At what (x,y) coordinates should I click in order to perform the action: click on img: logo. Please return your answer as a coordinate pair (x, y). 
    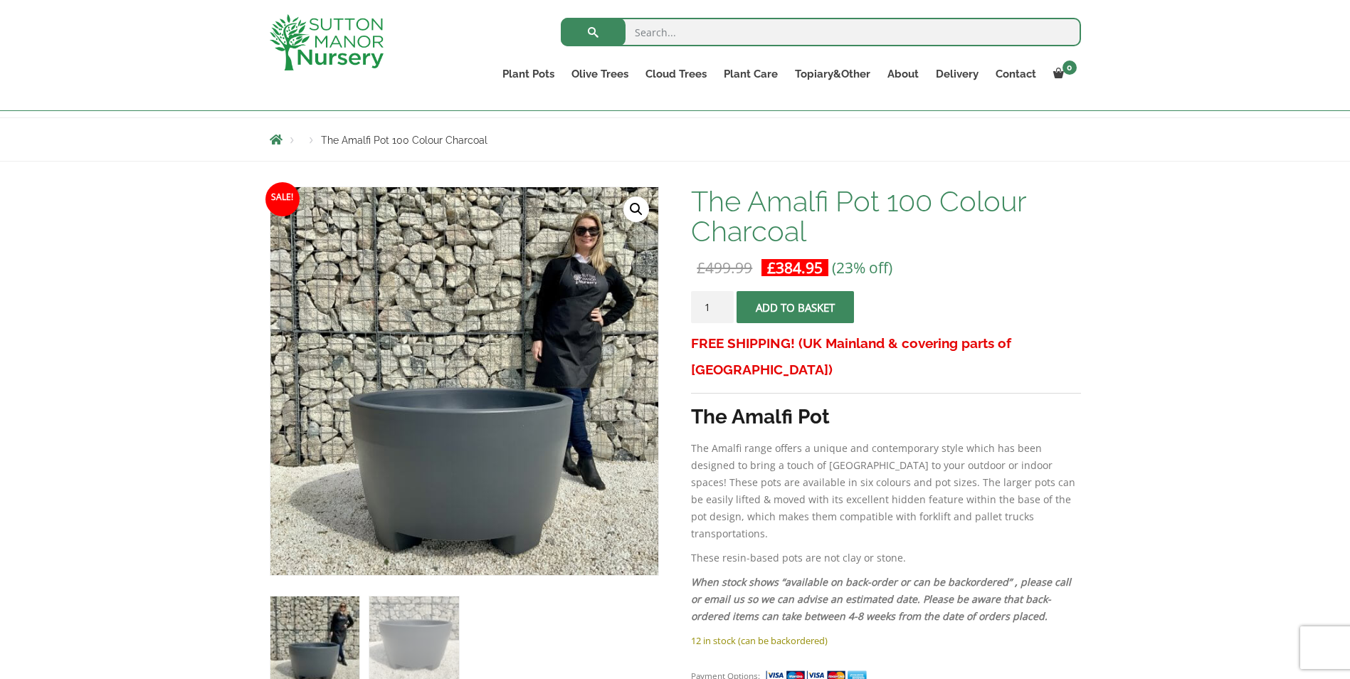
    Looking at the image, I should click on (327, 42).